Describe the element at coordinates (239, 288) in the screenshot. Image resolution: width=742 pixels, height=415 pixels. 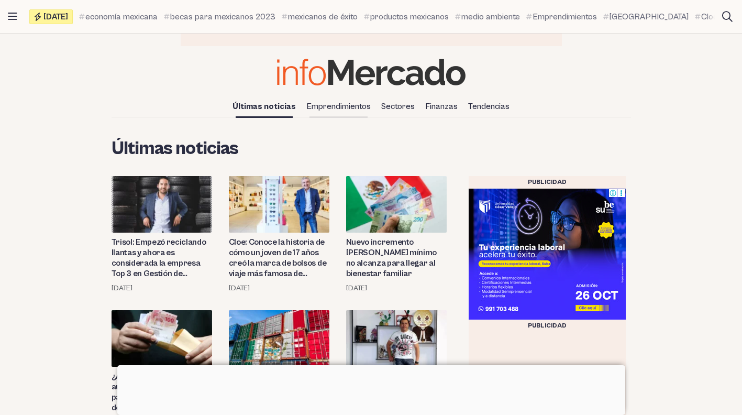
I see `time: 7 diciembre, 2023 09:22` at that location.